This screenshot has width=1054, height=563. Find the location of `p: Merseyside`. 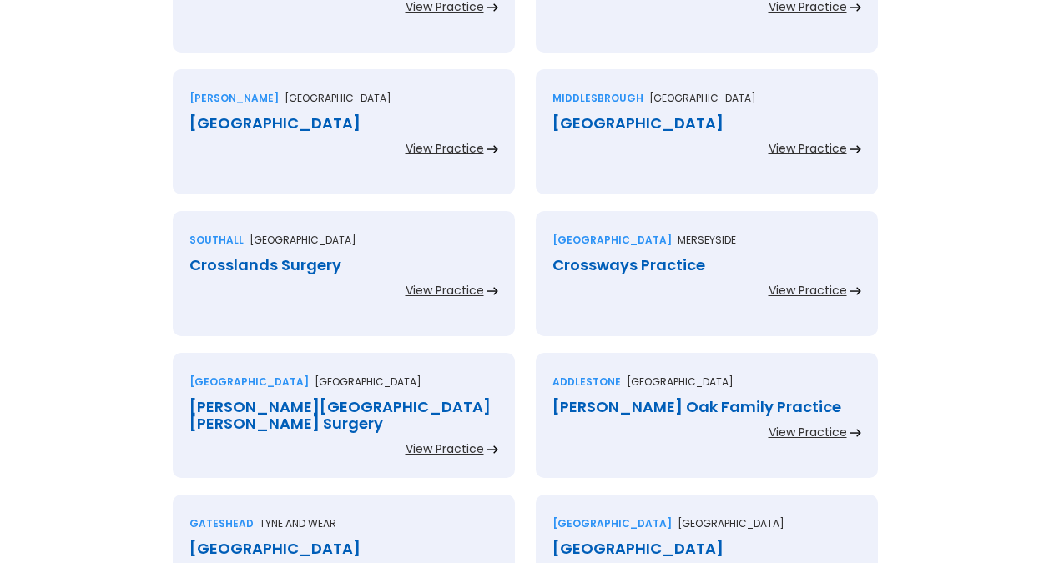

p: Merseyside is located at coordinates (707, 240).